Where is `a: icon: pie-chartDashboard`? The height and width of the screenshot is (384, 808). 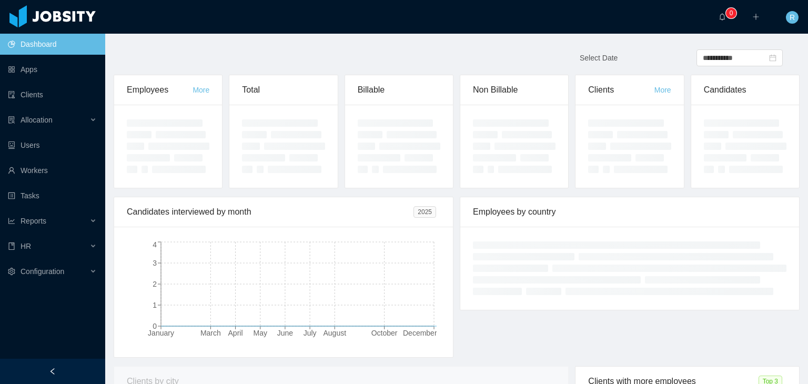
a: icon: pie-chartDashboard is located at coordinates (52, 44).